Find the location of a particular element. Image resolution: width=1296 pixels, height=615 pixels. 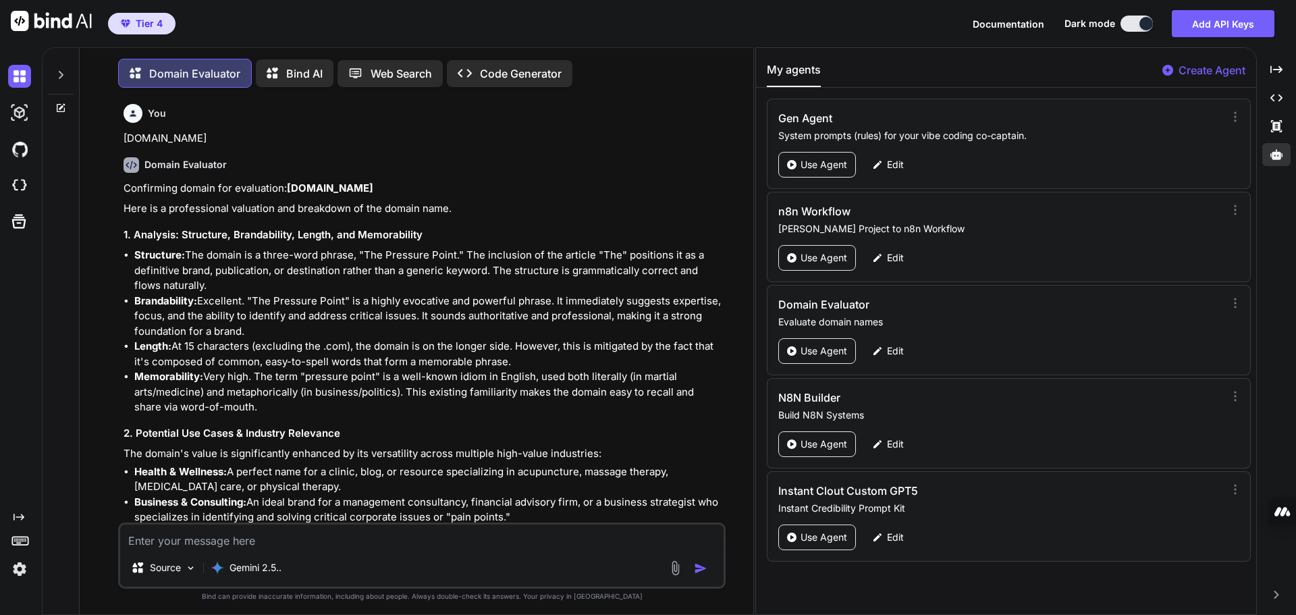

button: Documentation is located at coordinates (1009, 24).